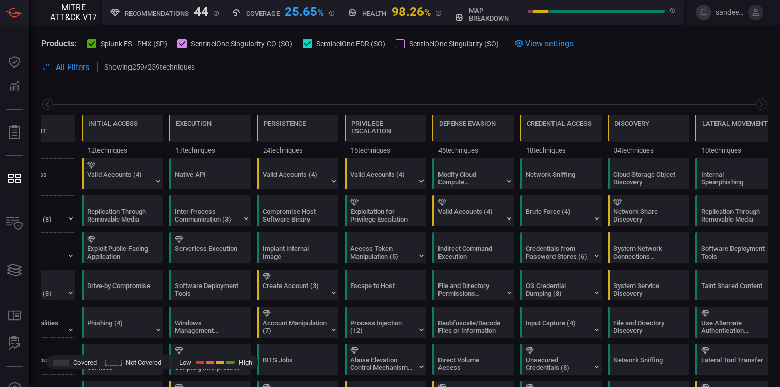 Image resolution: width=780 pixels, height=387 pixels. What do you see at coordinates (385, 322) in the screenshot?
I see `div: T1055: Process Injection (Not covered)` at bounding box center [385, 322].